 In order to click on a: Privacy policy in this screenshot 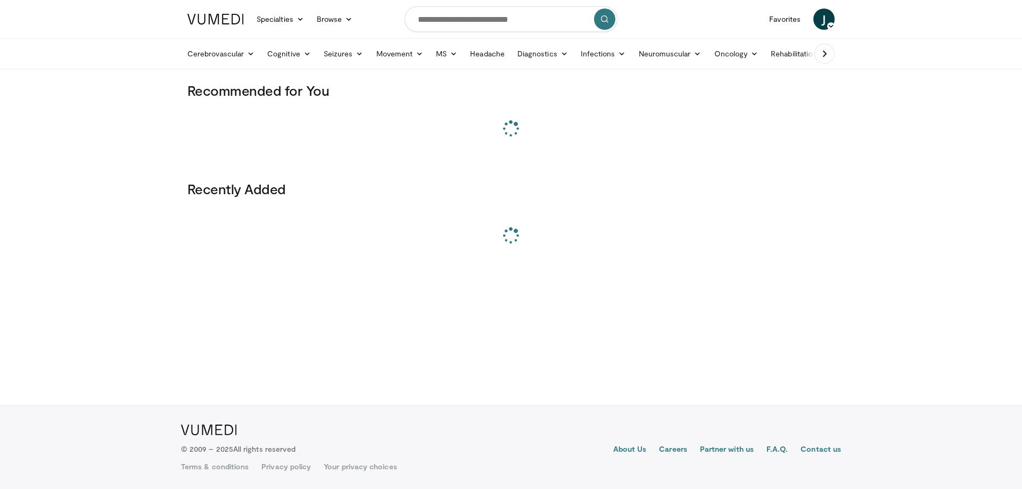, I will do `click(286, 467)`.